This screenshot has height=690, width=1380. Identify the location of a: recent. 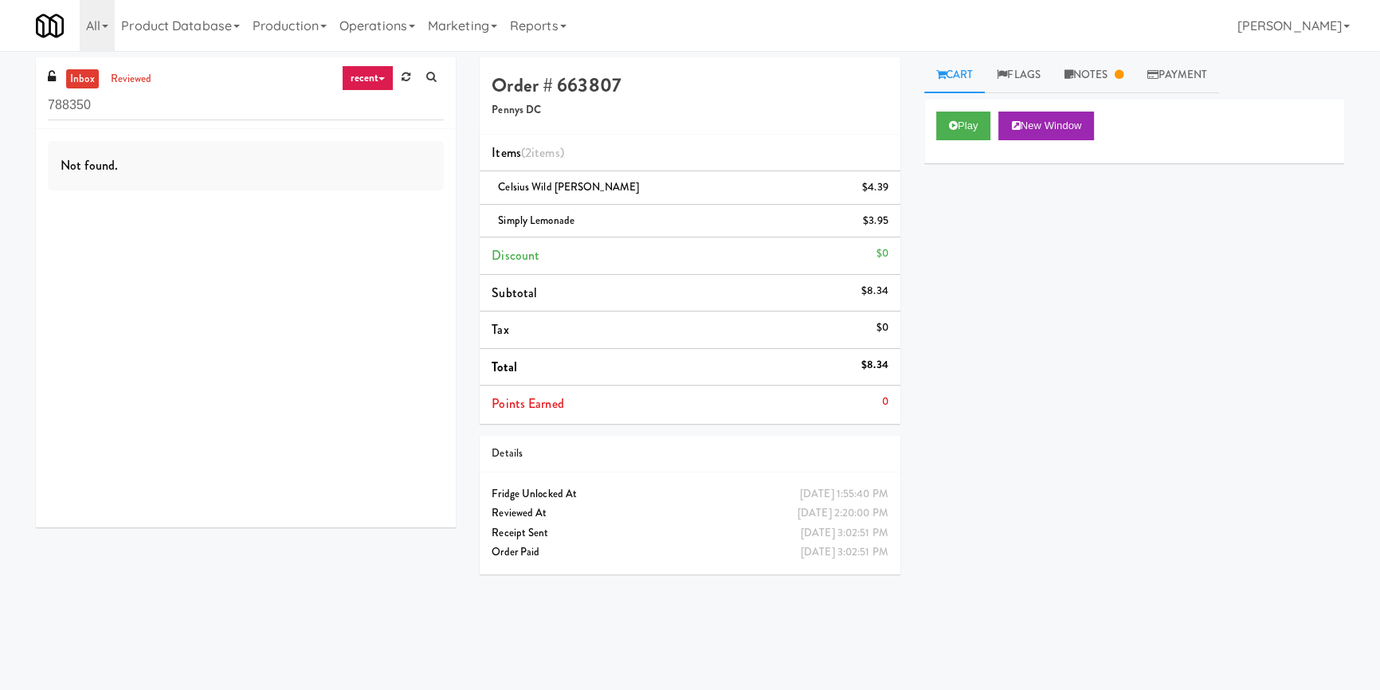
(368, 78).